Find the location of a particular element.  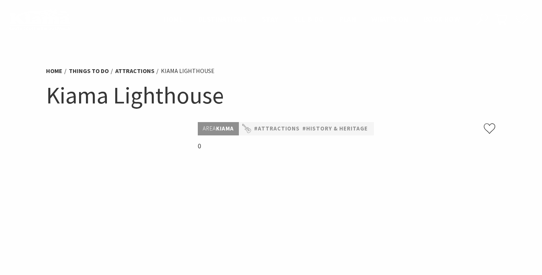

span: Area is located at coordinates (209, 128).